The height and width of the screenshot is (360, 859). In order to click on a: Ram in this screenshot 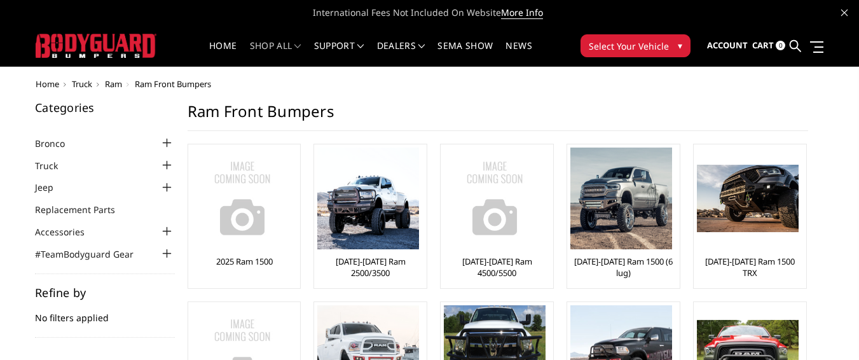, I will do `click(113, 84)`.